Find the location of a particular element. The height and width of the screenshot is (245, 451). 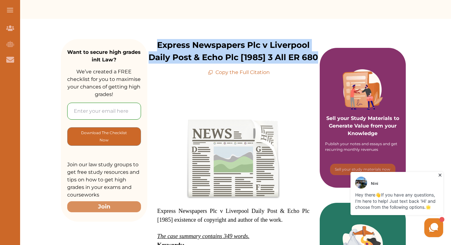

button: Join is located at coordinates (104, 206).